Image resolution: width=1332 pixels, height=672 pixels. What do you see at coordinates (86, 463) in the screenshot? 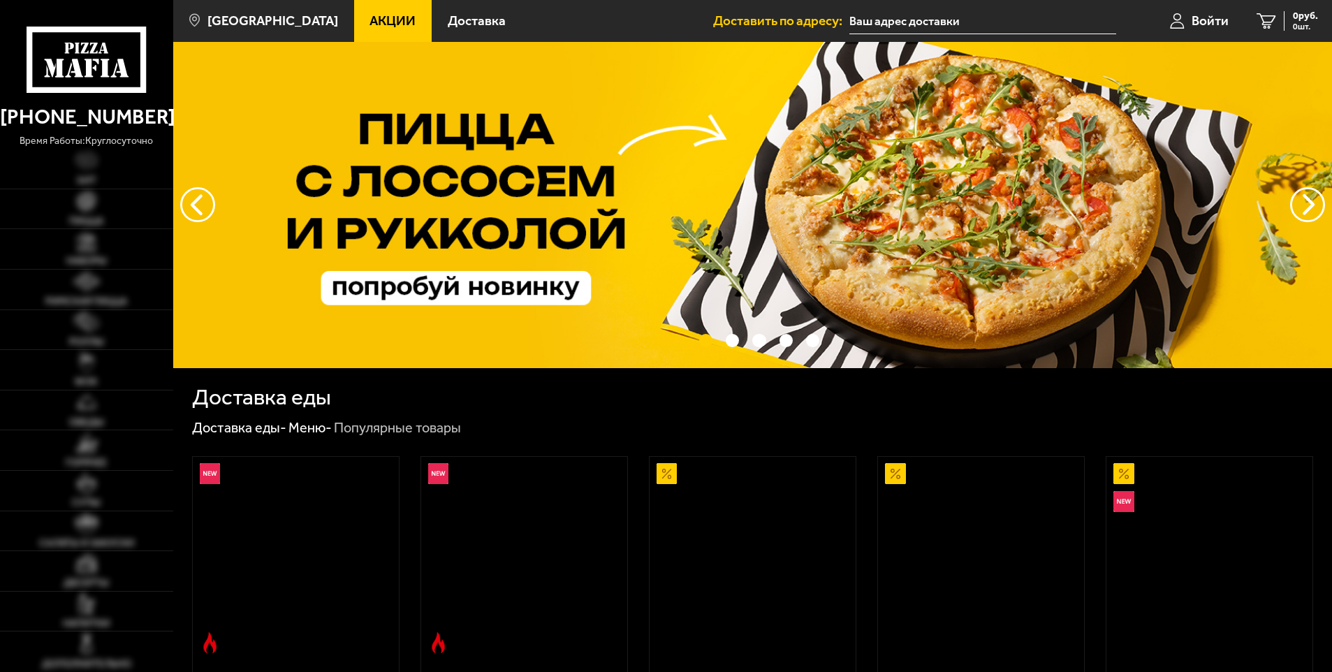
I see `span: Горячее` at bounding box center [86, 463].